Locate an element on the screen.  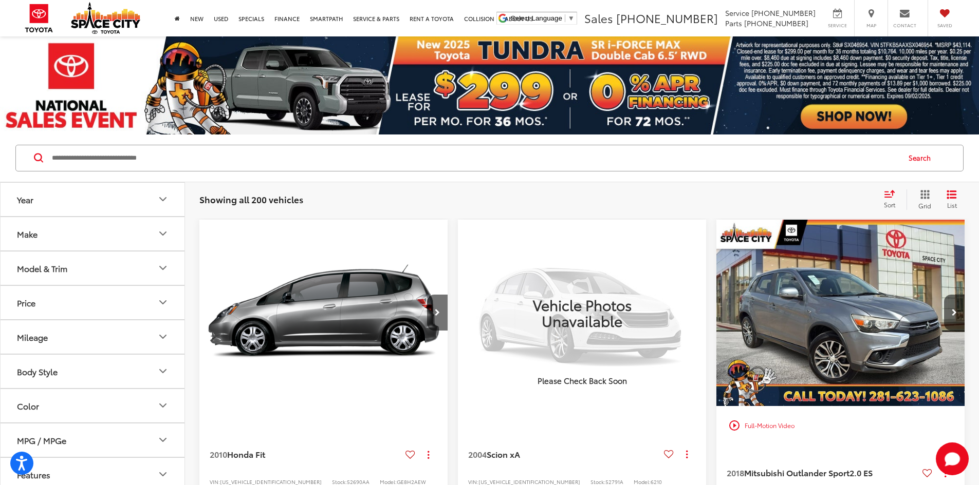
span: Grid is located at coordinates (924, 206).